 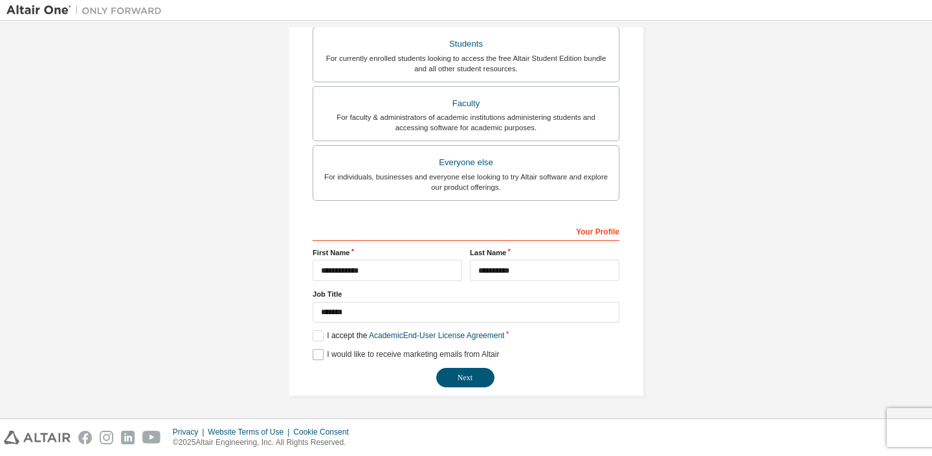 What do you see at coordinates (466, 231) in the screenshot?
I see `div: Your Profile` at bounding box center [466, 231].